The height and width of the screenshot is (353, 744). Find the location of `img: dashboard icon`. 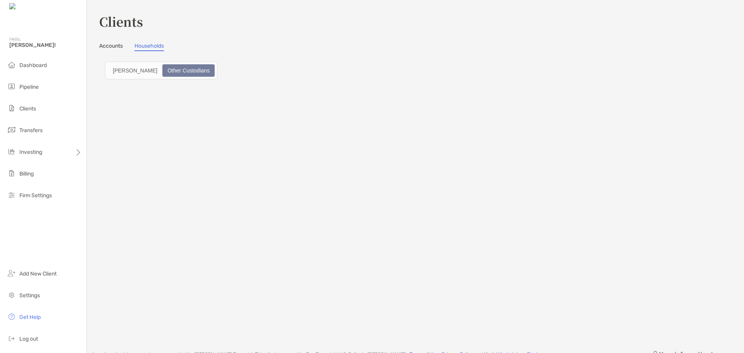

img: dashboard icon is located at coordinates (12, 65).